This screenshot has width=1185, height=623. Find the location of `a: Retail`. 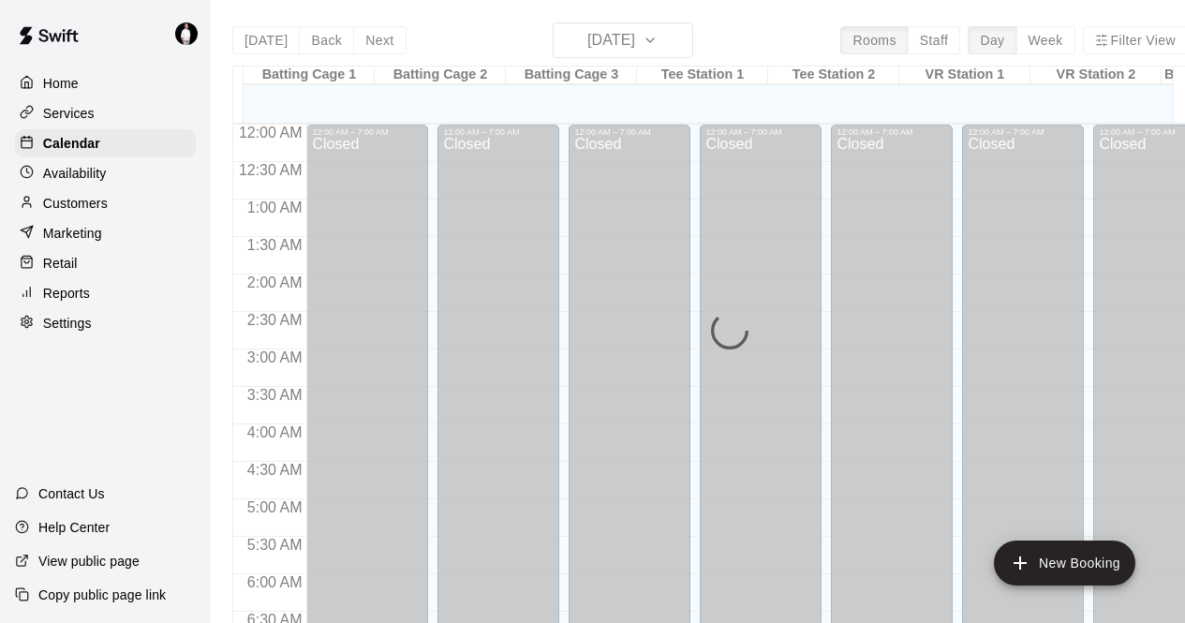

a: Retail is located at coordinates (105, 263).